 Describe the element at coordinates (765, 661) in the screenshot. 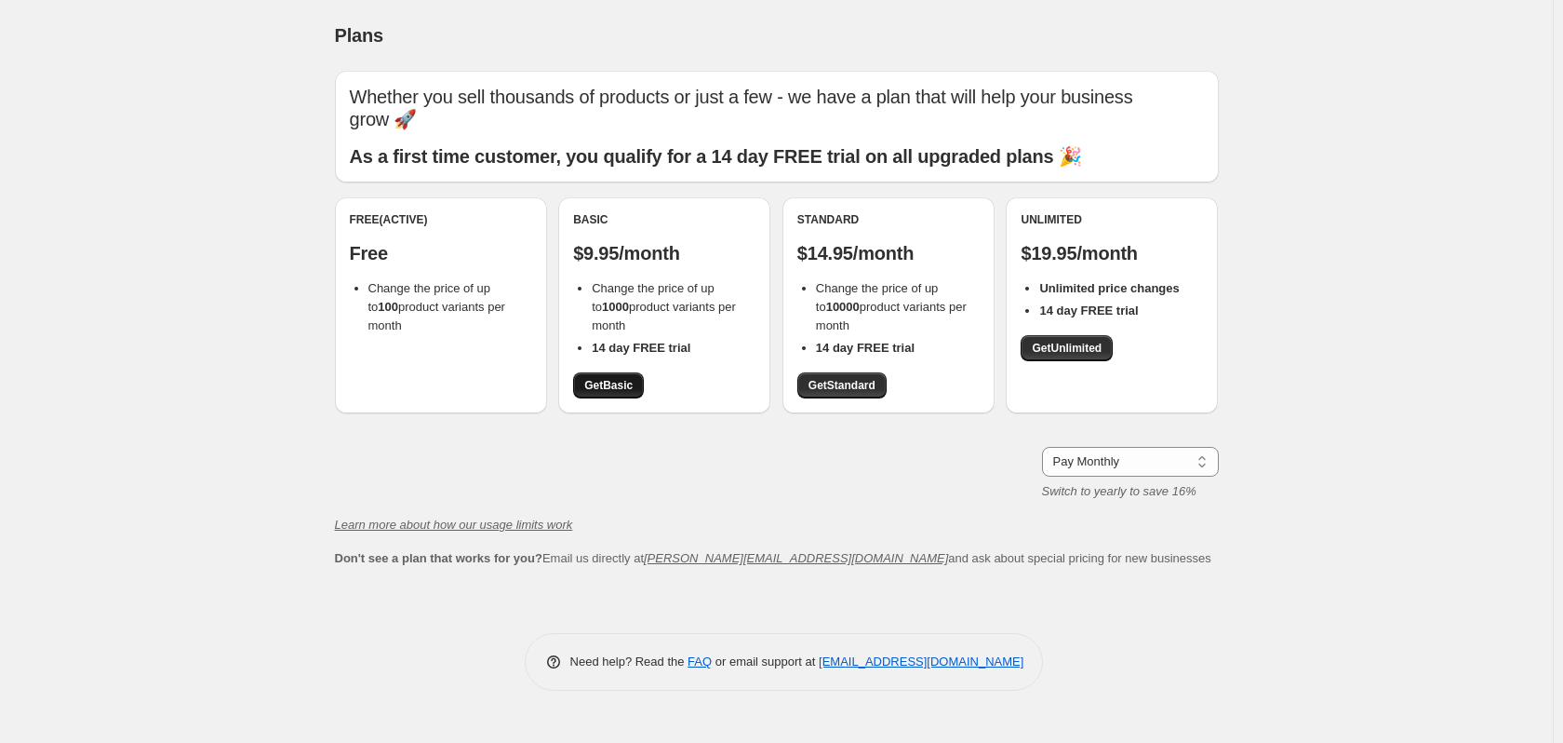

I see `span: or email support at` at that location.